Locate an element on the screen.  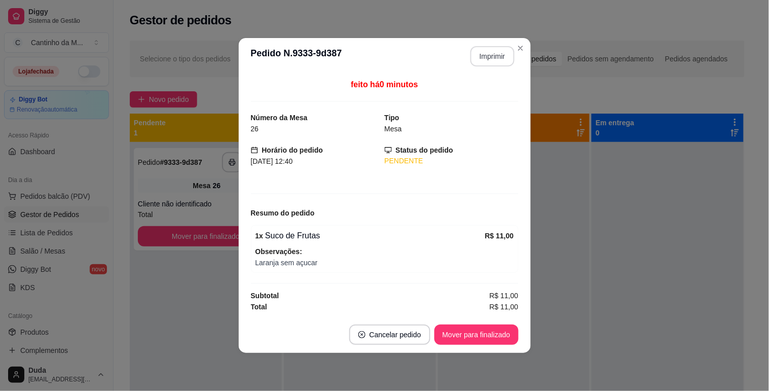
button: Close is located at coordinates (521, 48).